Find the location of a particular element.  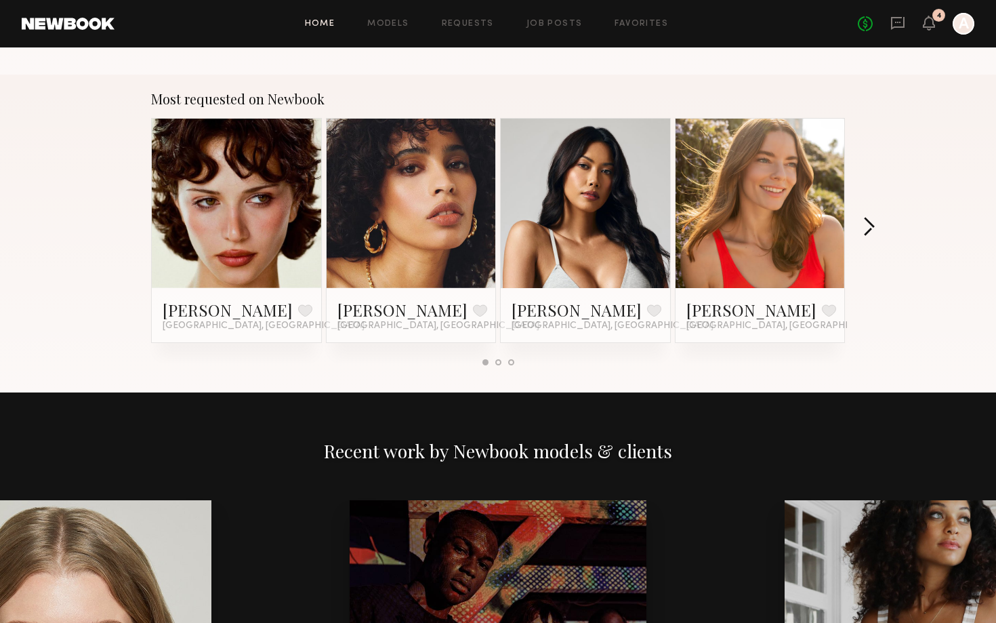

a: Models is located at coordinates (388, 24).